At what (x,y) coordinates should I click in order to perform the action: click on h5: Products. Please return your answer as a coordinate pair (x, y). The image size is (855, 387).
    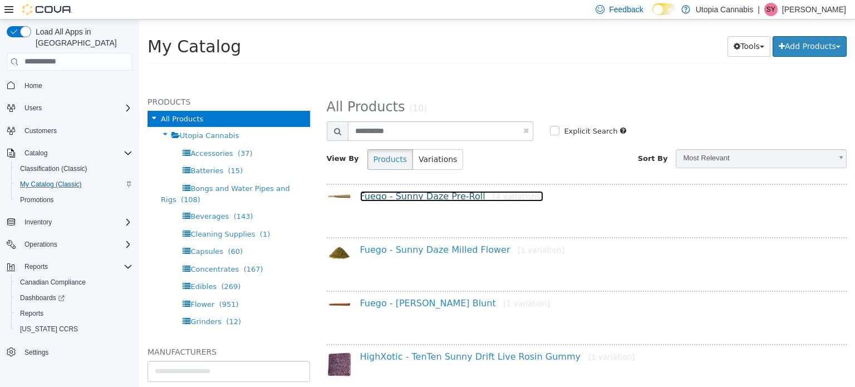
    Looking at the image, I should click on (90, 82).